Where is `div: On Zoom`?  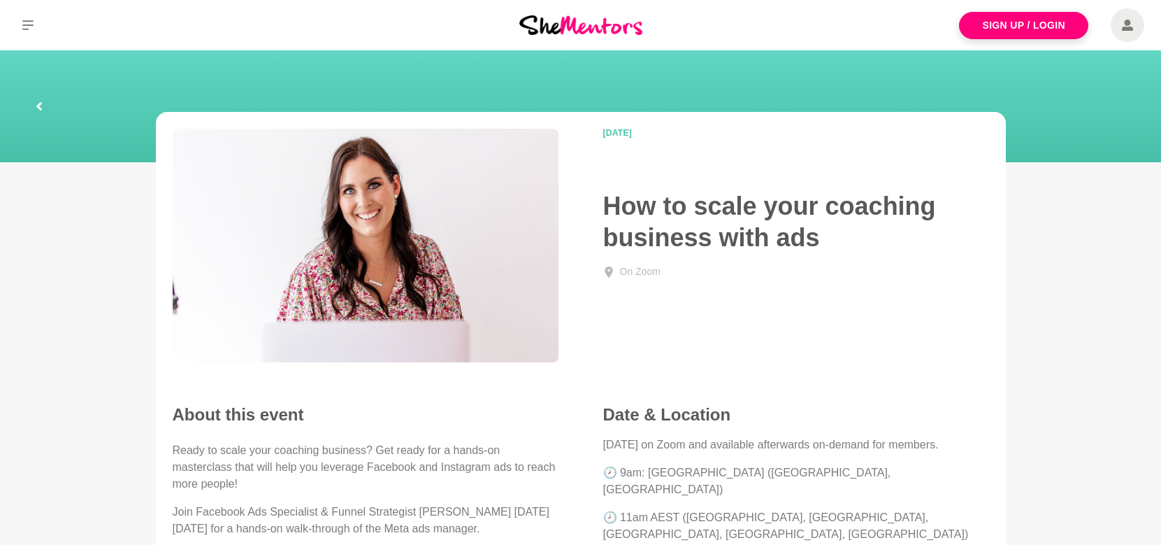 div: On Zoom is located at coordinates (640, 271).